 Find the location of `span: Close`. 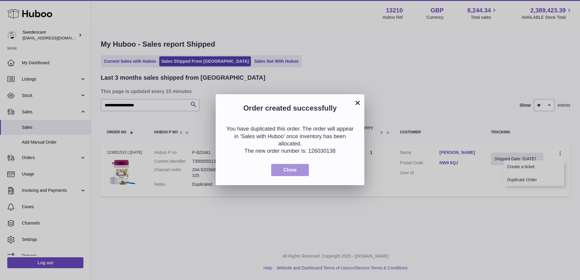

span: Close is located at coordinates (290, 170).